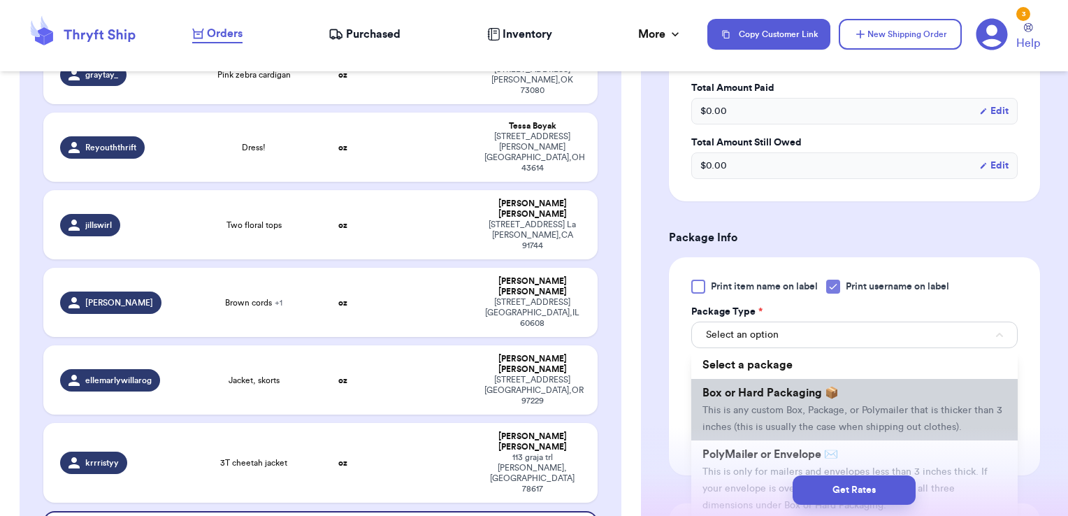 The width and height of the screenshot is (1068, 516). I want to click on span: Select a package, so click(747, 365).